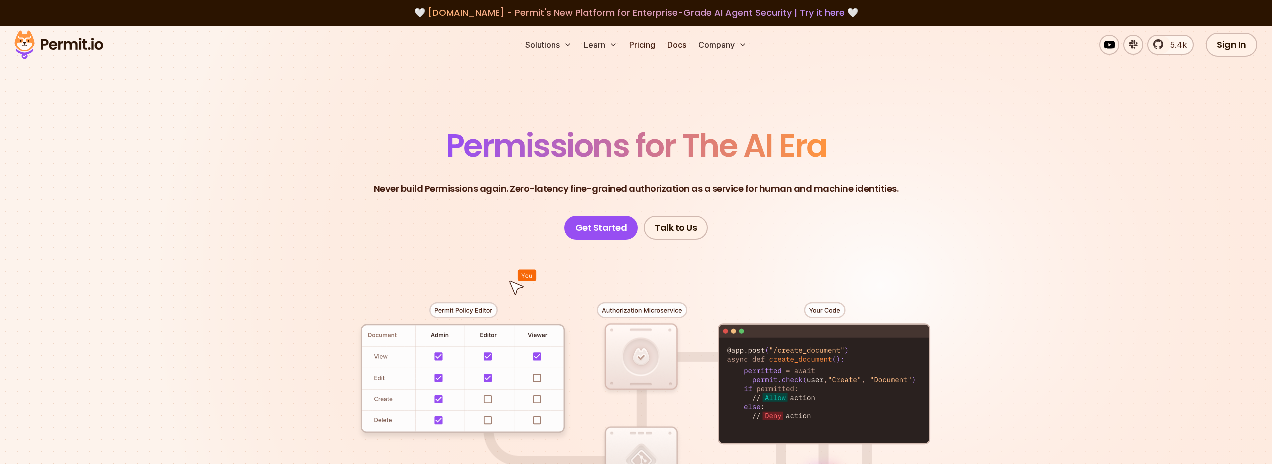  I want to click on button: Solutions, so click(548, 45).